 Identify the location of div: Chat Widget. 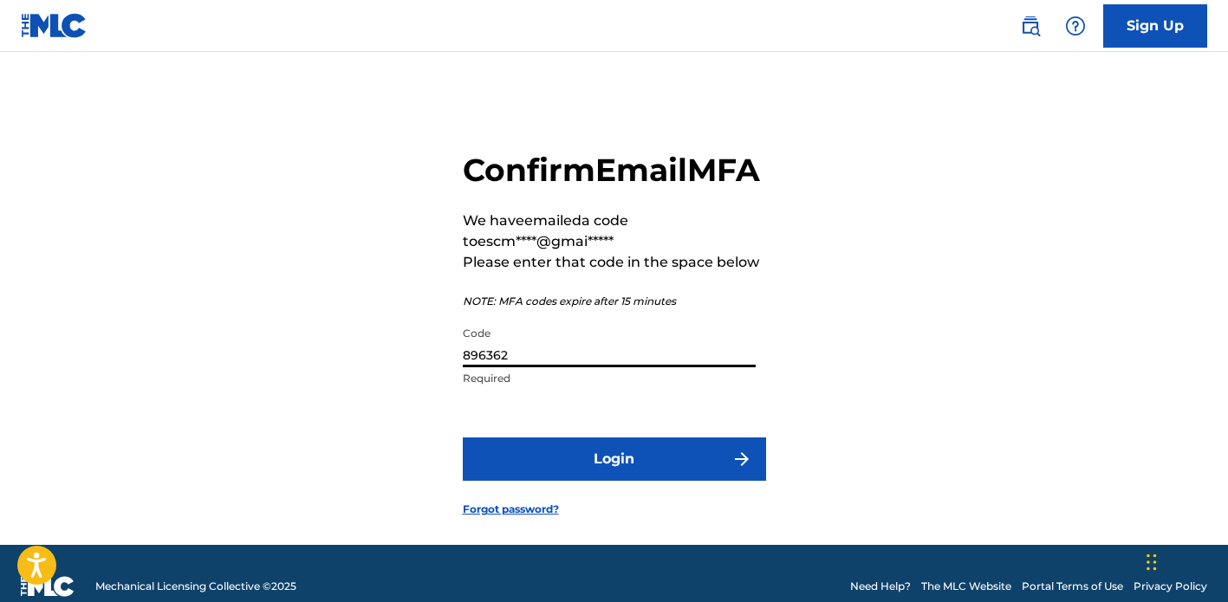
(1185, 561).